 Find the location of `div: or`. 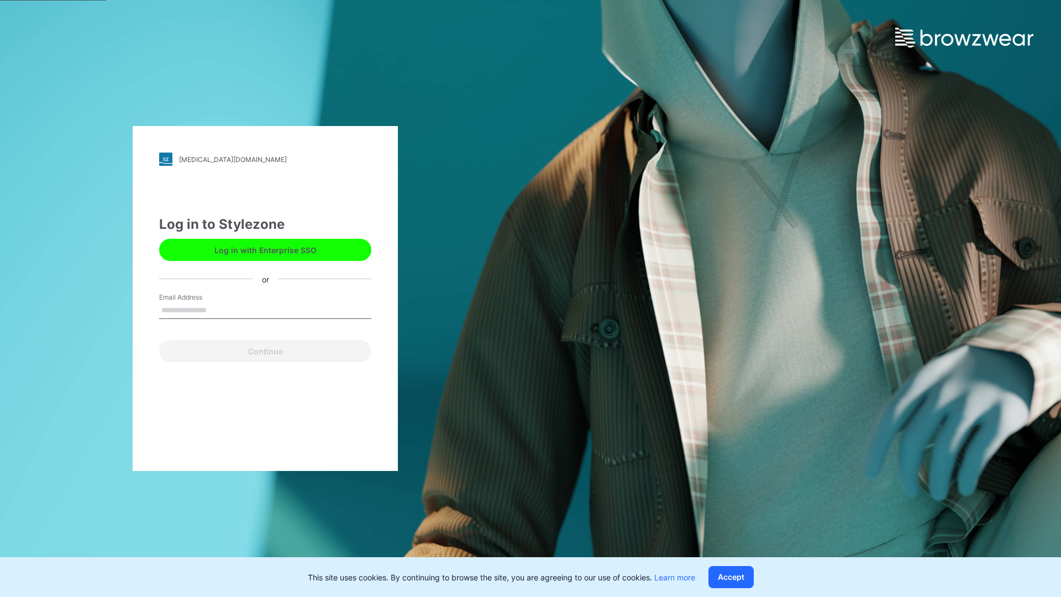

div: or is located at coordinates (265, 278).